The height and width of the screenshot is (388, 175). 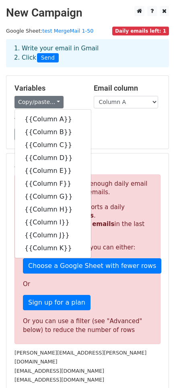 I want to click on h2: New Campaign, so click(x=88, y=13).